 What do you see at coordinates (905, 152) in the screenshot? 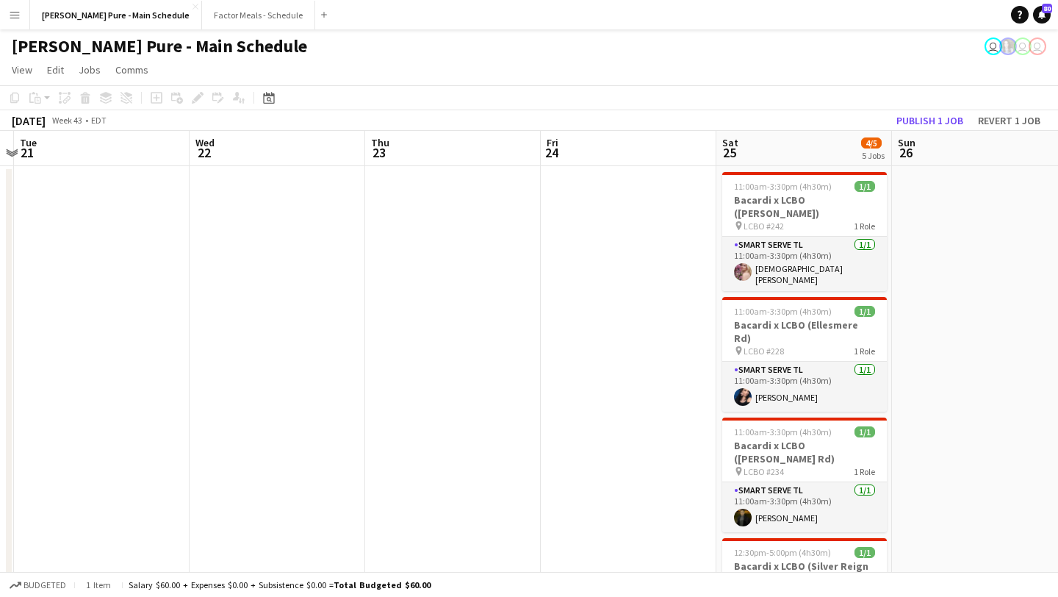
I see `span: 26` at bounding box center [905, 152].